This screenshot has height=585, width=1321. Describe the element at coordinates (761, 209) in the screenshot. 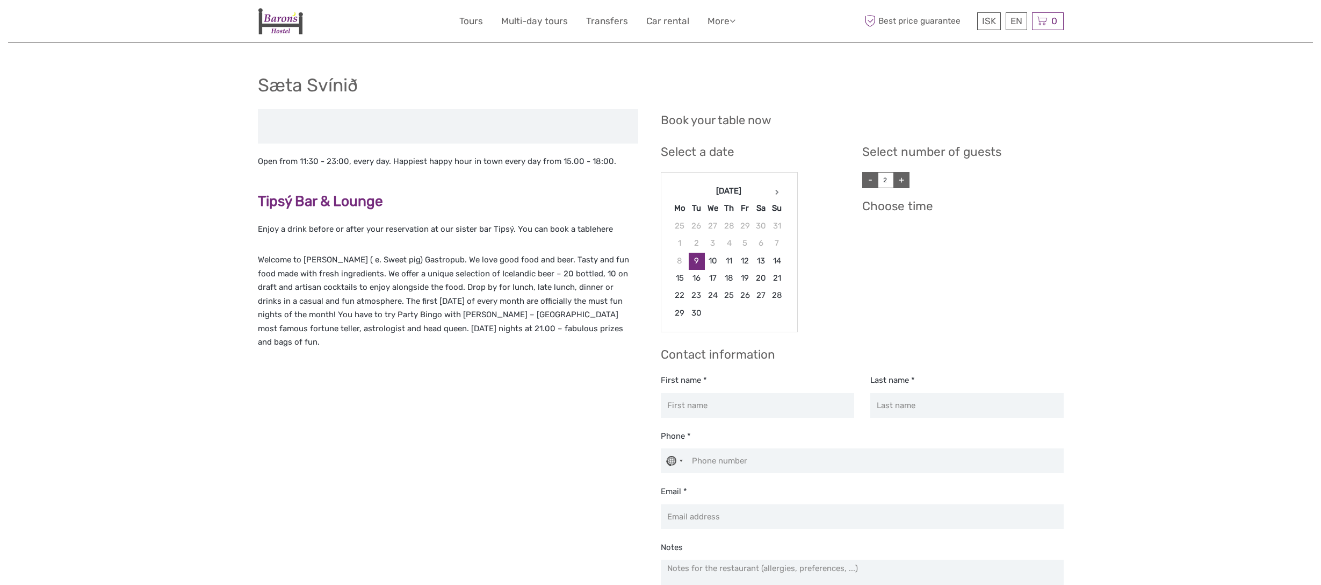

I see `th: Sa` at that location.